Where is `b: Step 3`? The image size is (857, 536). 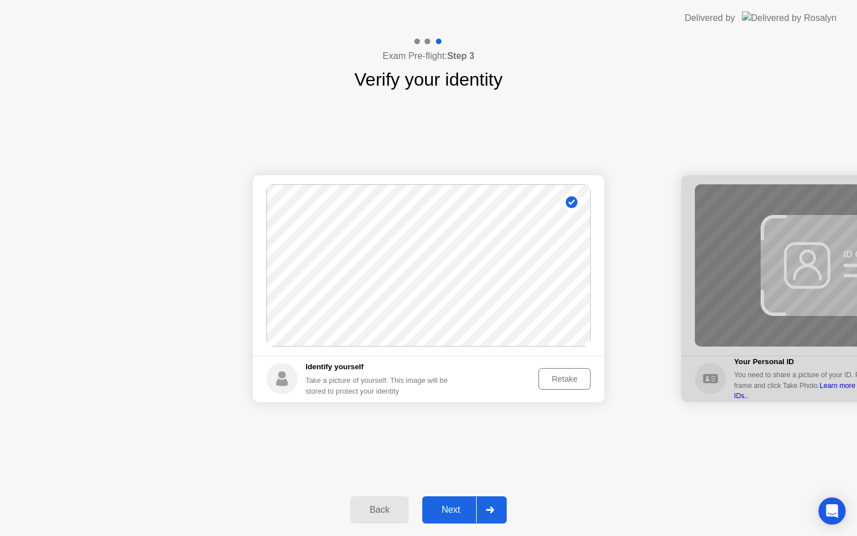 b: Step 3 is located at coordinates (461, 56).